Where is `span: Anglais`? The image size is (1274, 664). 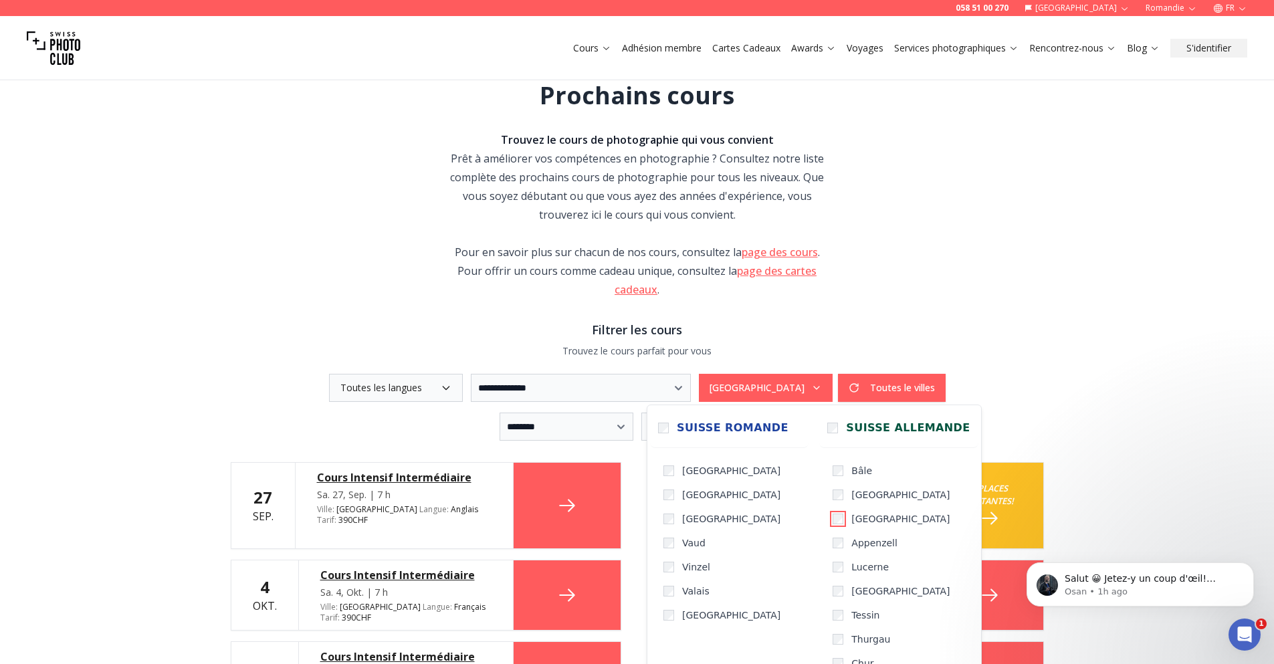 span: Anglais is located at coordinates (464, 510).